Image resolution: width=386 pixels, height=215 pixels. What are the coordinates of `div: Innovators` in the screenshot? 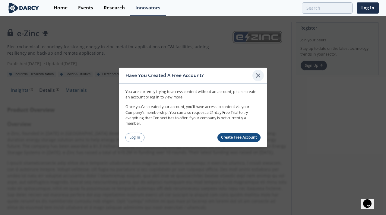 It's located at (148, 8).